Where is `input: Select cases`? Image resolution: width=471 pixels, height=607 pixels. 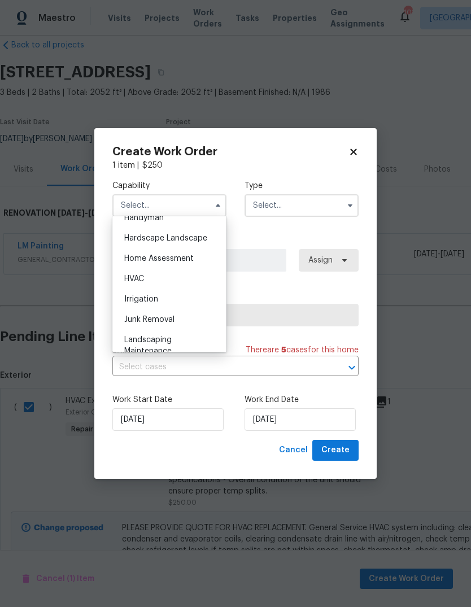 input: Select cases is located at coordinates (220, 367).